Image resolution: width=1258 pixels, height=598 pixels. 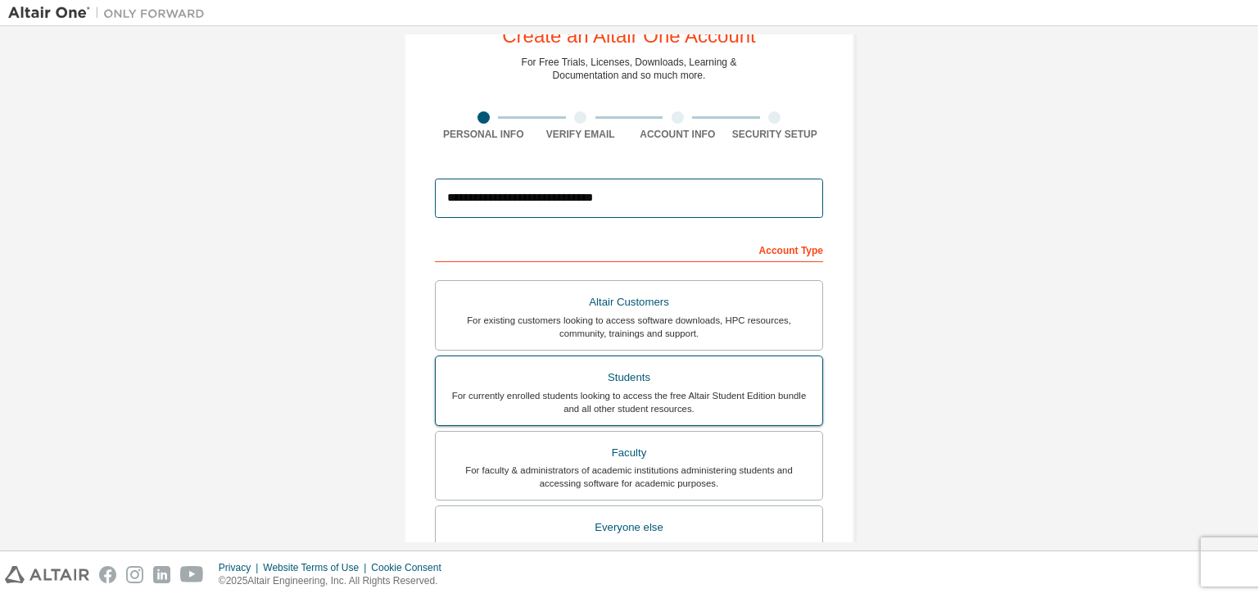 What do you see at coordinates (629, 69) in the screenshot?
I see `div: For Free Trials, Licenses, Downloads, Learning & Documentation and so much more.` at bounding box center [629, 69].